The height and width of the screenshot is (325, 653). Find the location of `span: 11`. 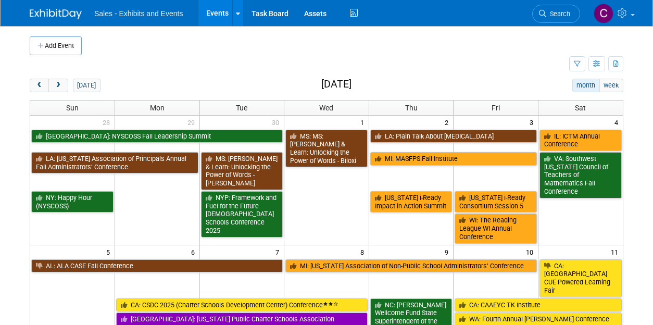

span: 11 is located at coordinates (616, 251).